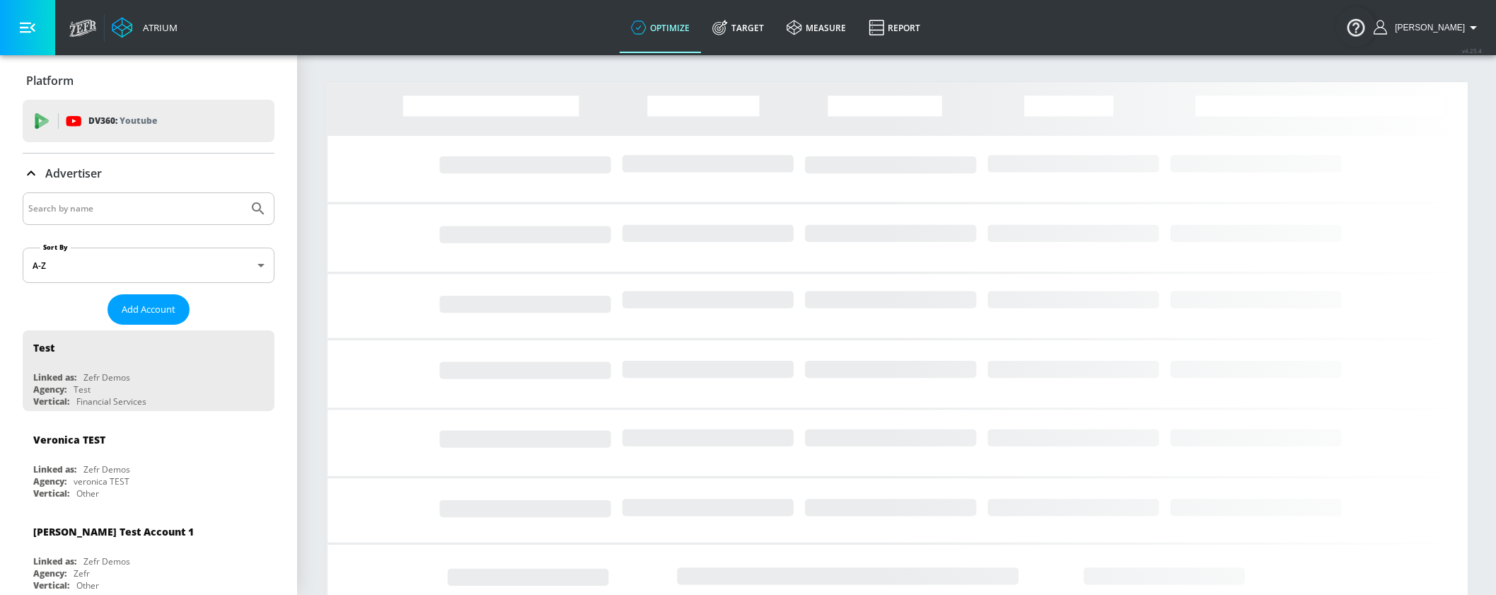 This screenshot has height=595, width=1496. What do you see at coordinates (74, 173) in the screenshot?
I see `p: Advertiser` at bounding box center [74, 173].